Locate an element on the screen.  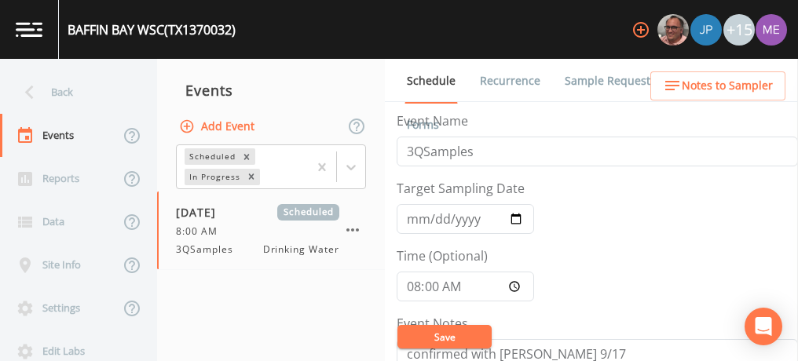
img: 41241ef155101aa6d92a04480b0d0000 is located at coordinates (706, 30).